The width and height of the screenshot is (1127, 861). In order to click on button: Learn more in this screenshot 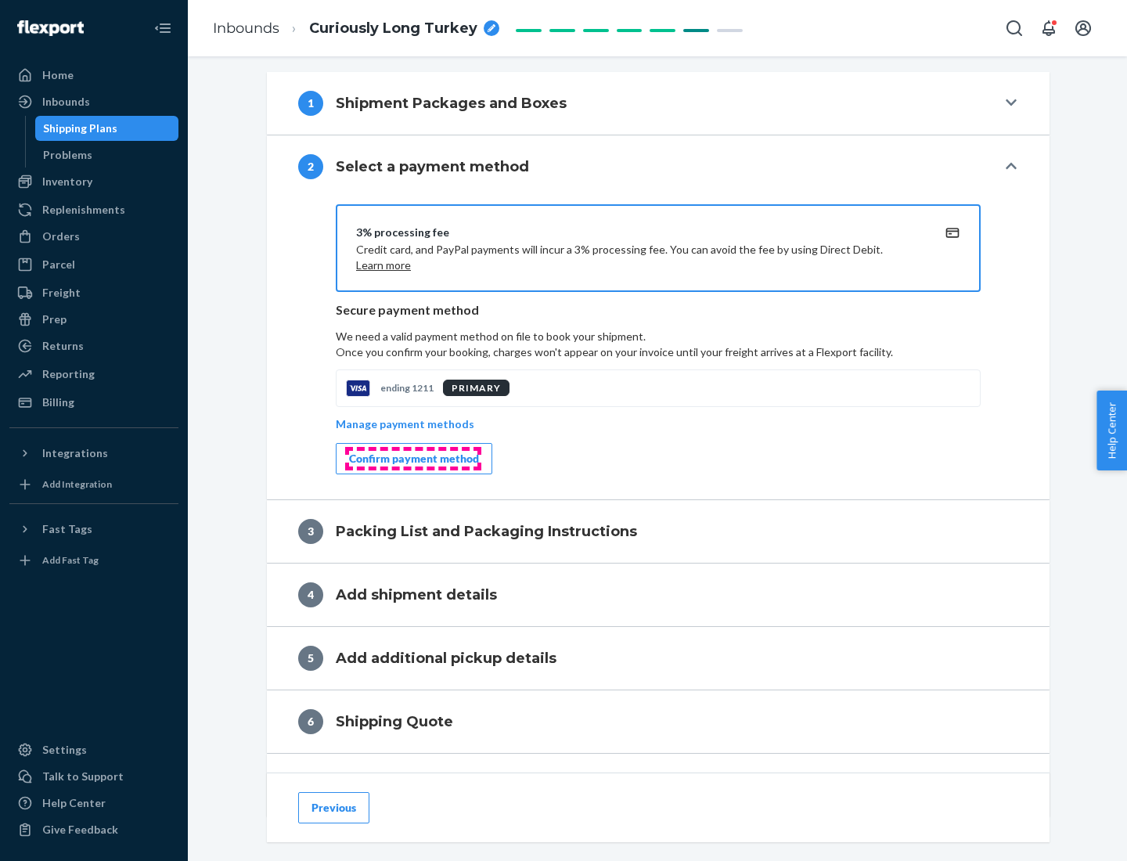, I will do `click(383, 265)`.